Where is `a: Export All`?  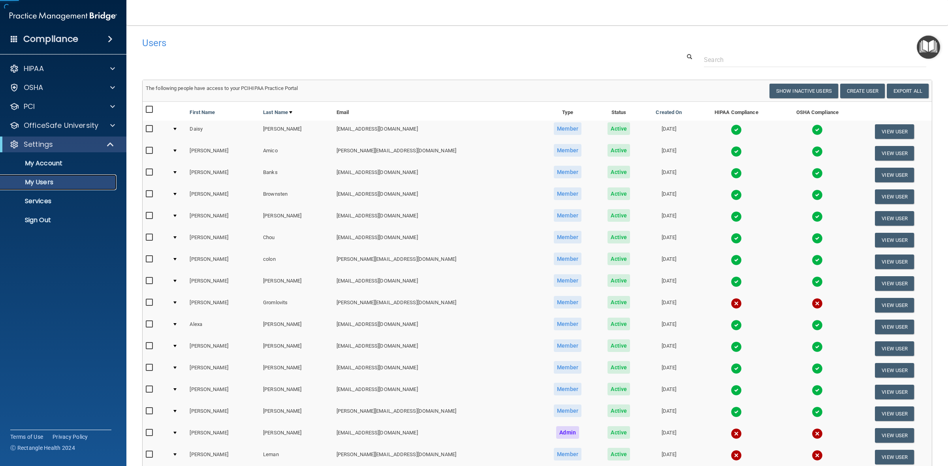
a: Export All is located at coordinates (907, 91).